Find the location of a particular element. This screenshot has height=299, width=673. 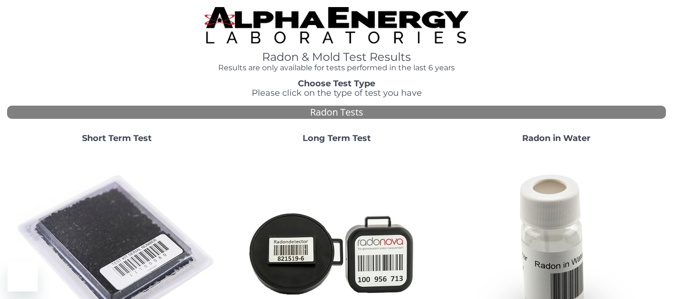

strong: Long Term Test is located at coordinates (337, 138).